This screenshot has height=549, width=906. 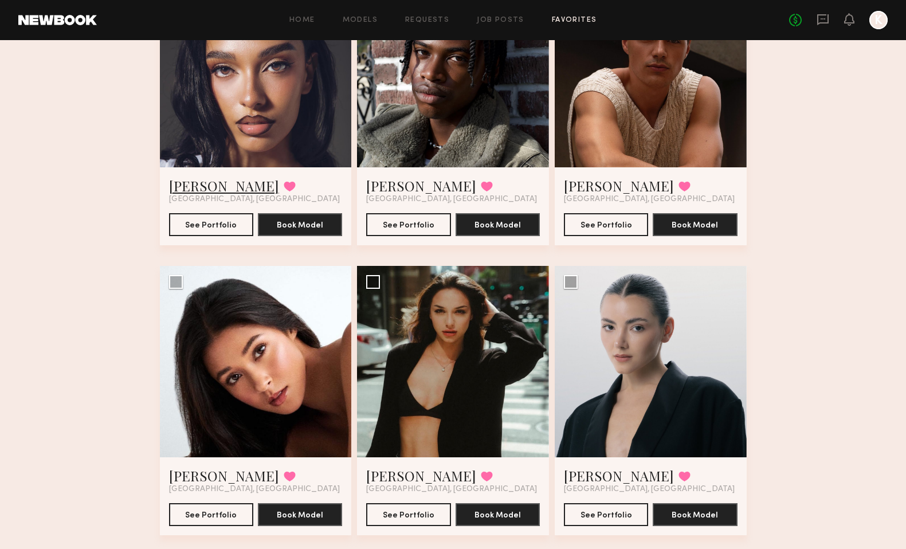 I want to click on a: Models, so click(x=360, y=20).